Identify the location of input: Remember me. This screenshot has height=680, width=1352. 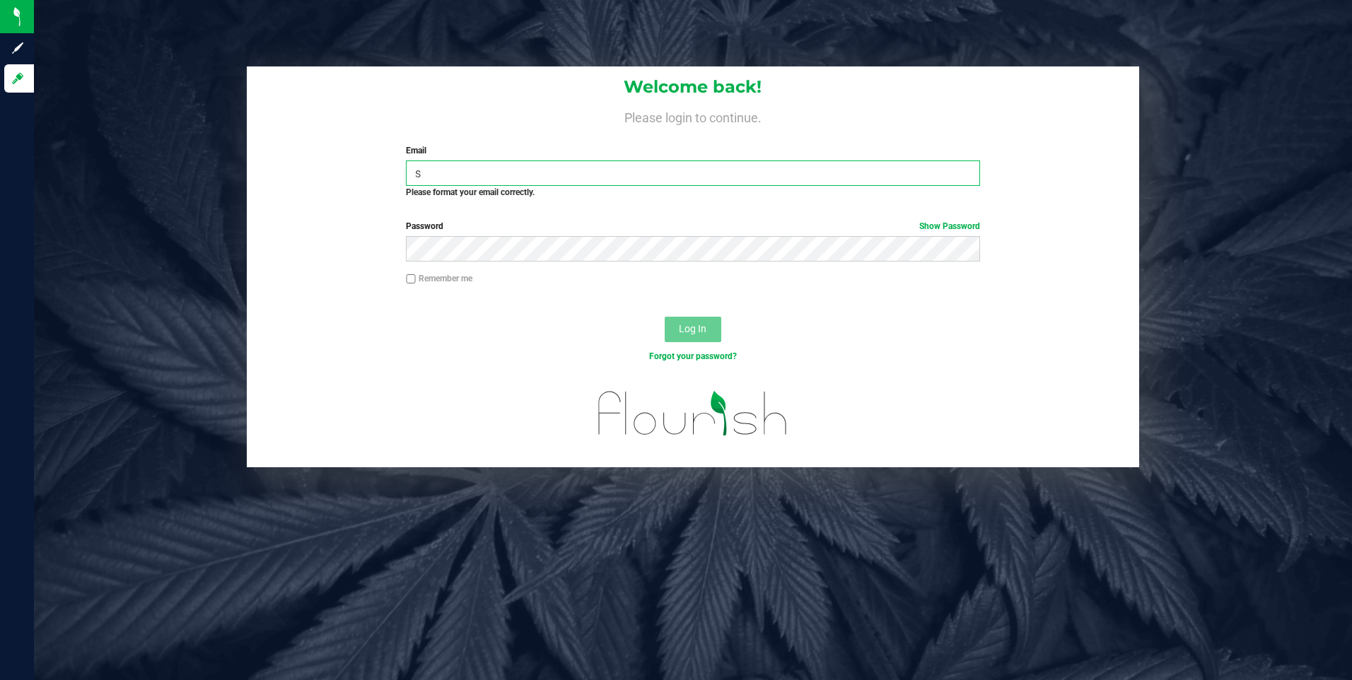
(411, 279).